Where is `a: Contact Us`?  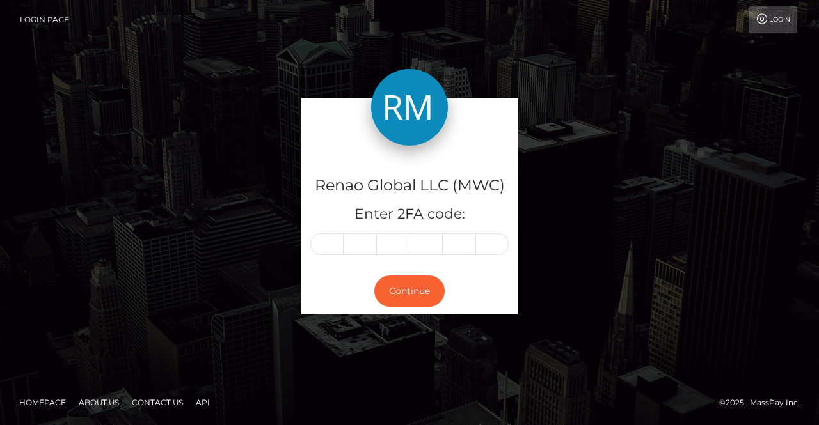
a: Contact Us is located at coordinates (157, 402).